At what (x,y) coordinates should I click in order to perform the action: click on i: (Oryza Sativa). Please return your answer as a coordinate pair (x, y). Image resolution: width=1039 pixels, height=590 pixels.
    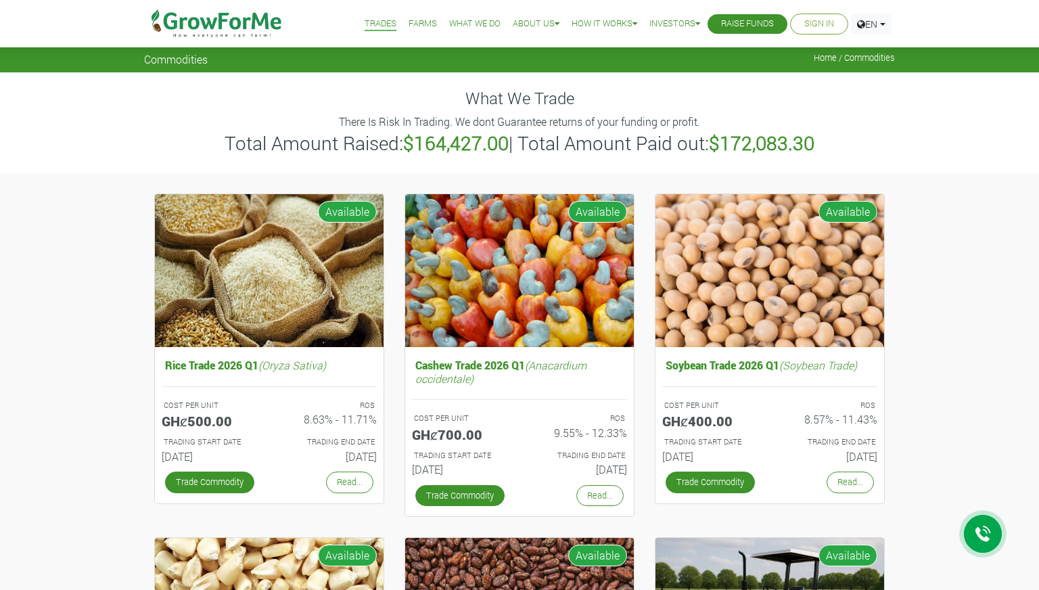
    Looking at the image, I should click on (292, 365).